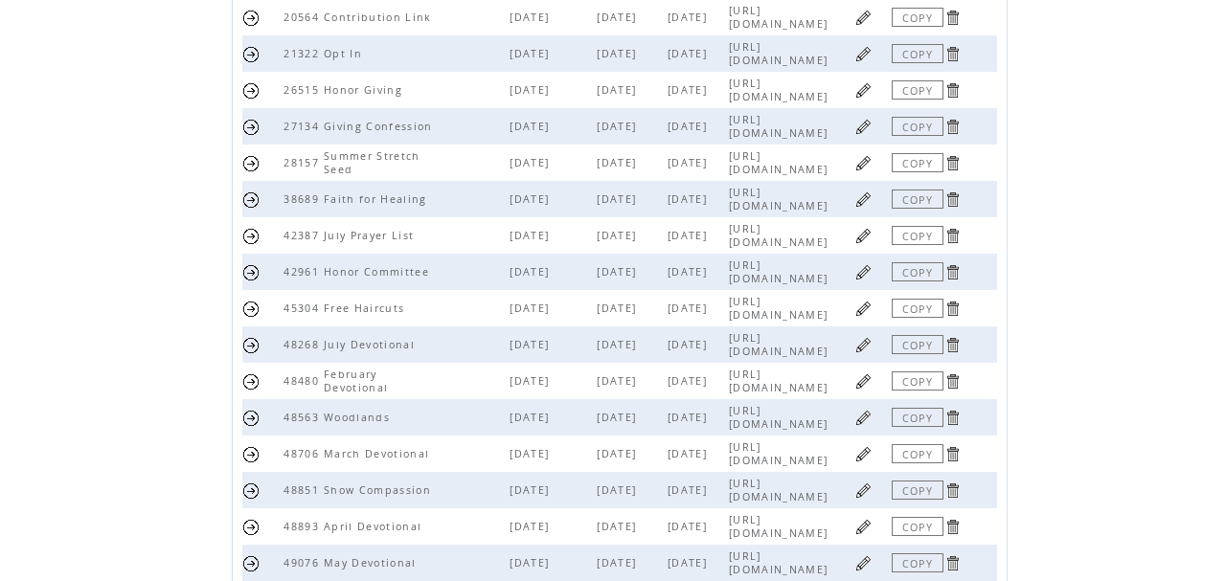  Describe the element at coordinates (304, 308) in the screenshot. I see `span: 45304` at that location.